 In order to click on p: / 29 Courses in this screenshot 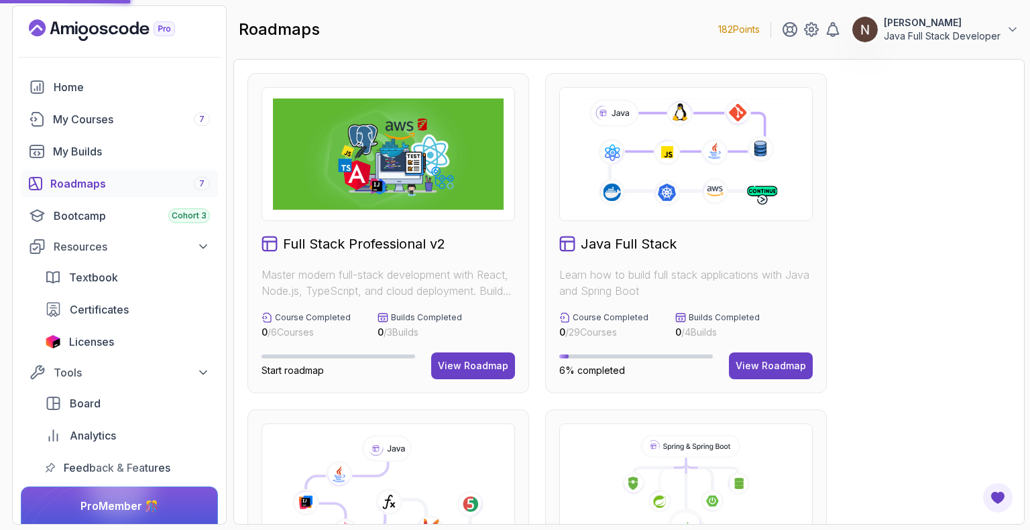, I will do `click(603, 332)`.